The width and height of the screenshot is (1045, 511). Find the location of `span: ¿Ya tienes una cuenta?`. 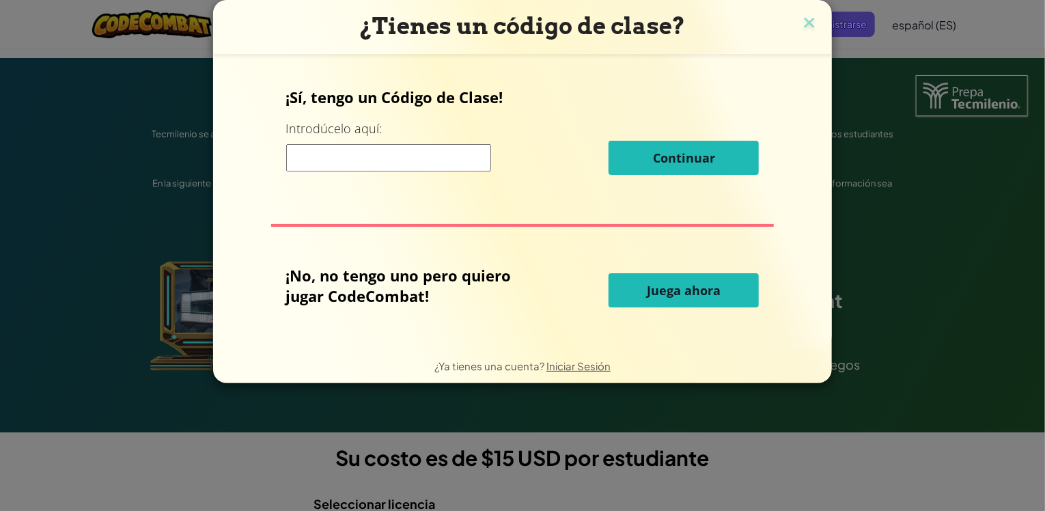

span: ¿Ya tienes una cuenta? is located at coordinates (490, 365).